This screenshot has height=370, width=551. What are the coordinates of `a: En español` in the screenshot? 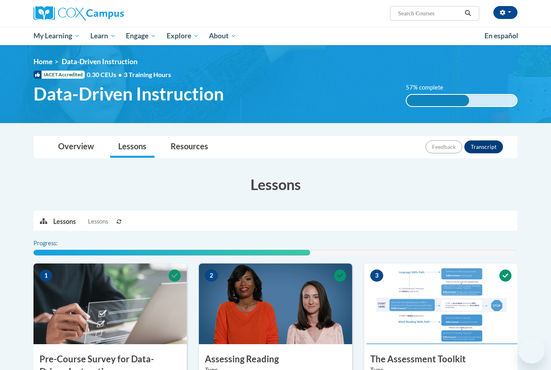 It's located at (501, 36).